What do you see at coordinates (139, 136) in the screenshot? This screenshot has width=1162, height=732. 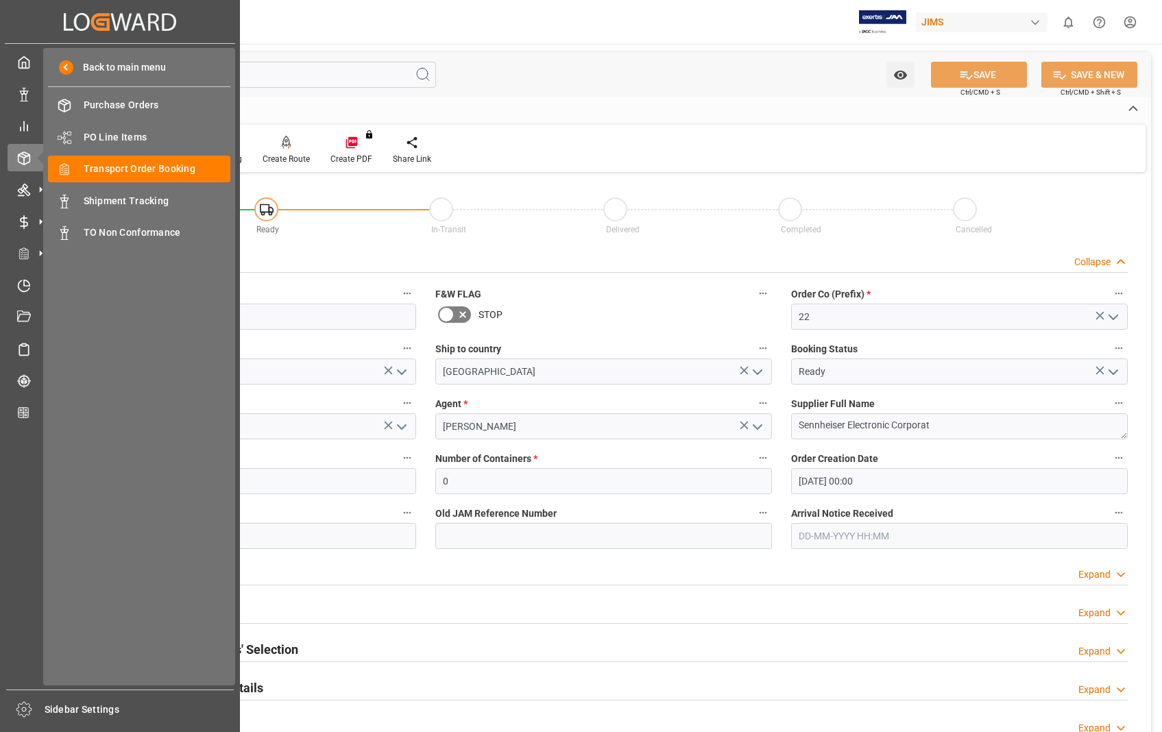 I see `a: PO Line Items` at bounding box center [139, 136].